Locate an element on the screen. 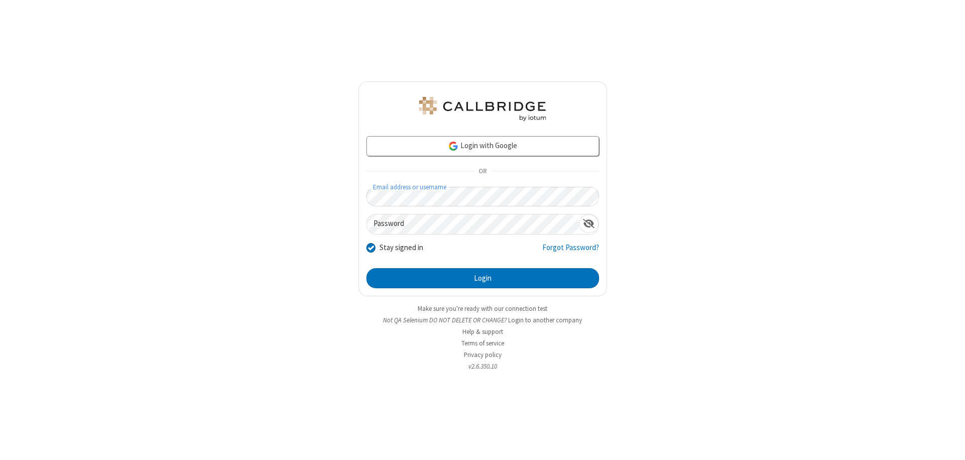 Image resolution: width=965 pixels, height=460 pixels. li: v2.6.350.10 is located at coordinates (483, 366).